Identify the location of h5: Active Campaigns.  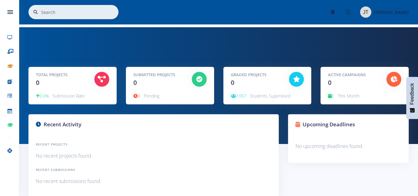
(353, 75).